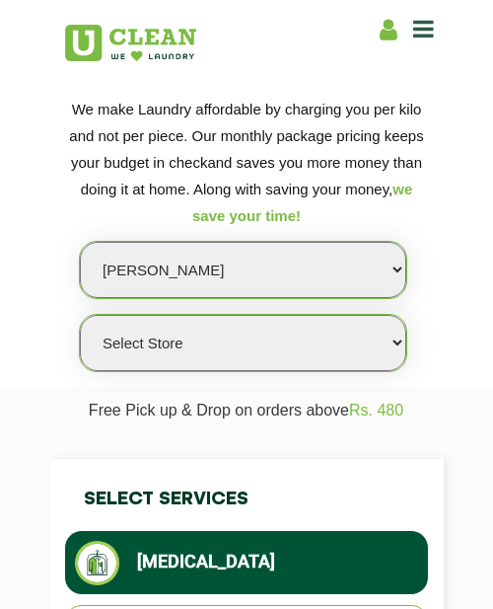  What do you see at coordinates (130, 42) in the screenshot?
I see `img: UClean Laundry and Dry Cleaning` at bounding box center [130, 42].